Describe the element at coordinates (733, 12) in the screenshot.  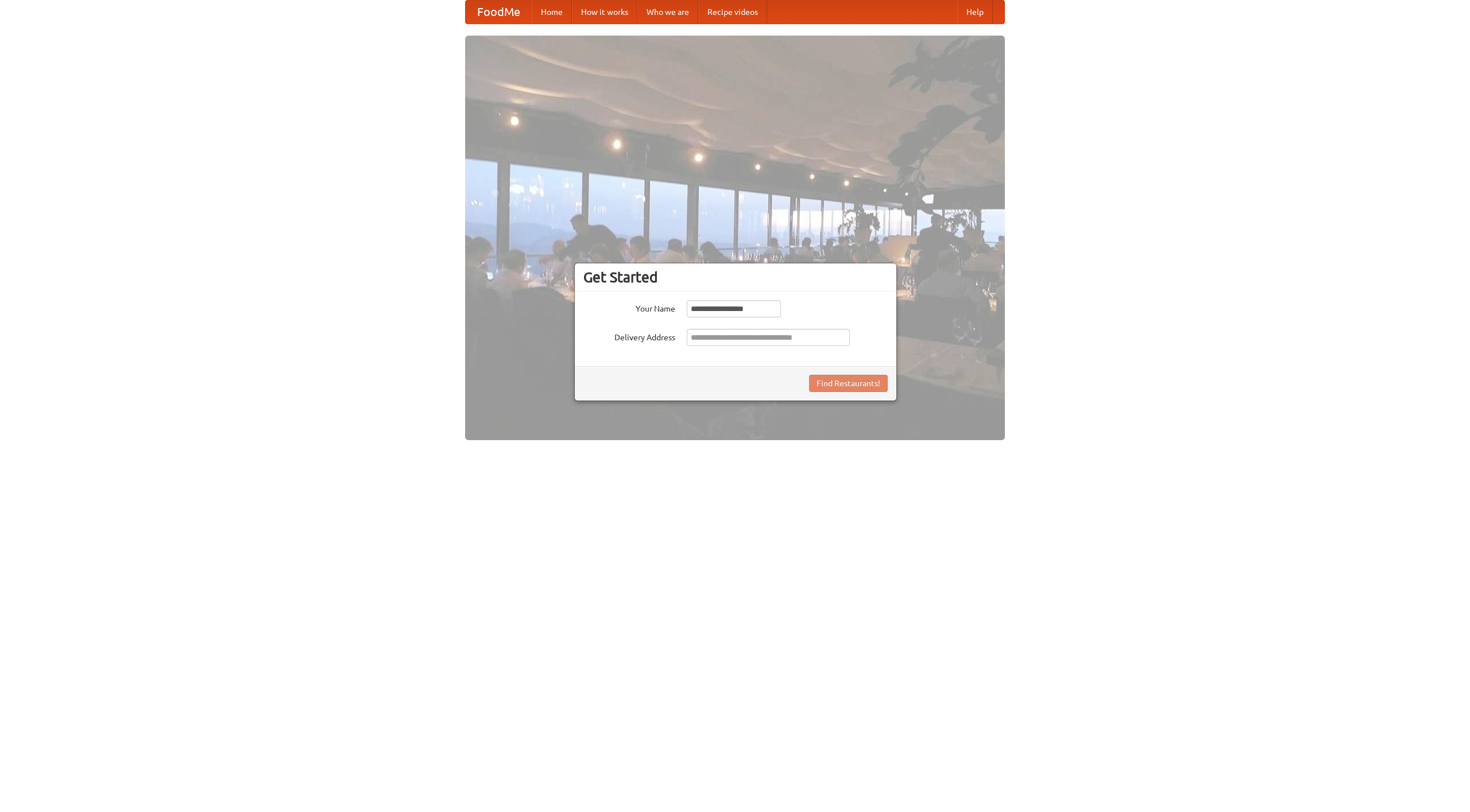
I see `a: Recipe videos` at that location.